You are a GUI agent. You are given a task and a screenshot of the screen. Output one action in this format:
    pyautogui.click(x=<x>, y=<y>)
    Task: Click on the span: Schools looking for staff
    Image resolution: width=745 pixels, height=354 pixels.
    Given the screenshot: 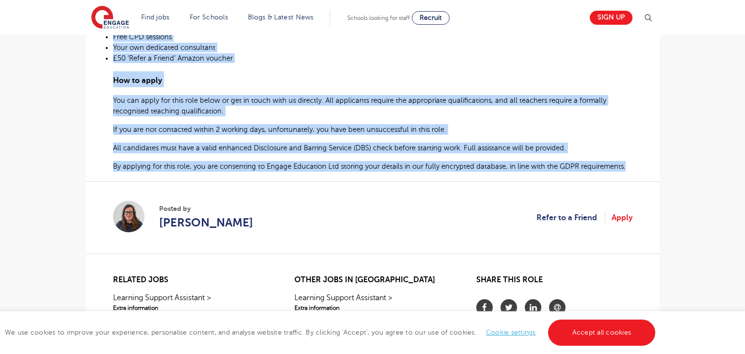 What is the action you would take?
    pyautogui.click(x=378, y=18)
    